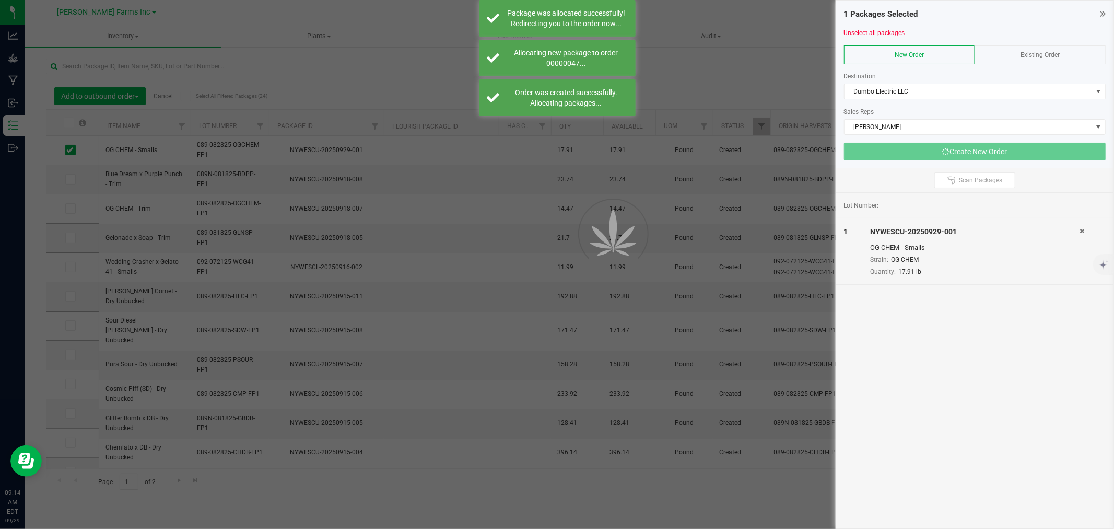 The height and width of the screenshot is (529, 1114). Describe the element at coordinates (975, 231) in the screenshot. I see `div: NYWESCU-20250929-001` at that location.